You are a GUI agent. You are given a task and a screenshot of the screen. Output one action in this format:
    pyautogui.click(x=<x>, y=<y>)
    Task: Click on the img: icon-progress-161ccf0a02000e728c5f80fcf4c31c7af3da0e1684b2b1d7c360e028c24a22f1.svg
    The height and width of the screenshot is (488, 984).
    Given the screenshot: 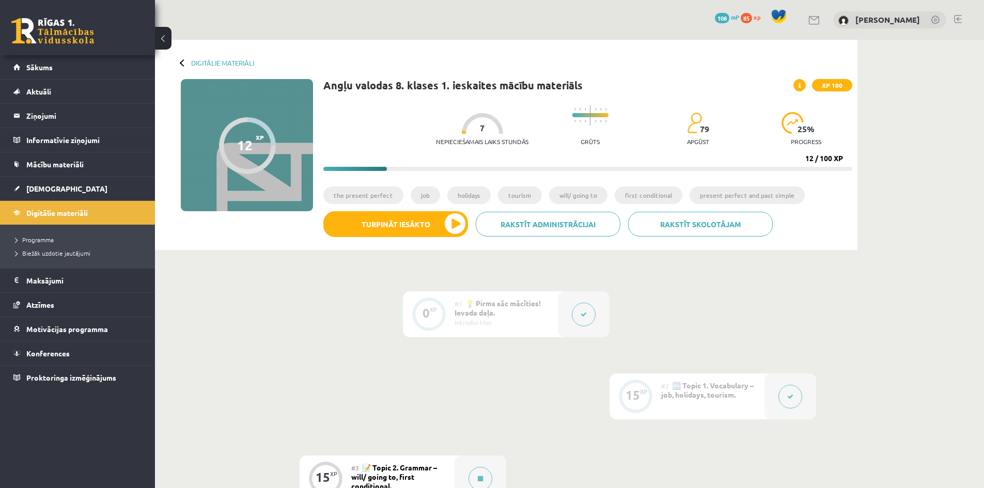 What is the action you would take?
    pyautogui.click(x=792, y=123)
    